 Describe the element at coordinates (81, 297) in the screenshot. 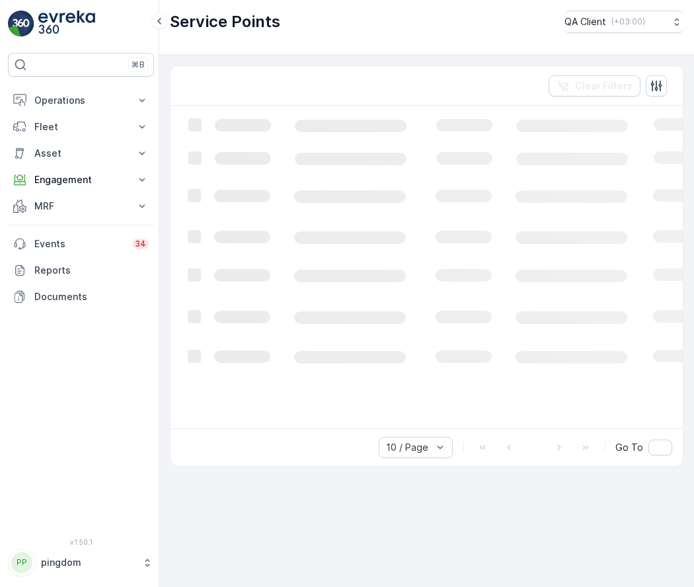

I see `a: Documents` at that location.